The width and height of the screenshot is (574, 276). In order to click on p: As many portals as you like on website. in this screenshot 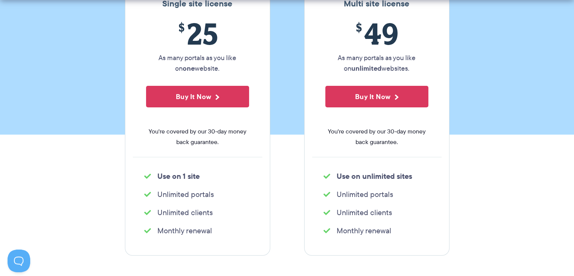, I will do `click(197, 63)`.